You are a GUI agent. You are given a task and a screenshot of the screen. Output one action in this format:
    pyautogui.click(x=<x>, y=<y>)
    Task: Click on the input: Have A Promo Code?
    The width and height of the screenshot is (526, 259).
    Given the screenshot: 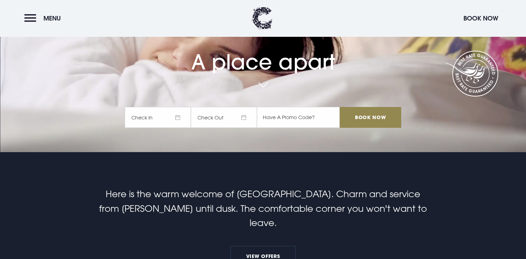 What is the action you would take?
    pyautogui.click(x=298, y=117)
    